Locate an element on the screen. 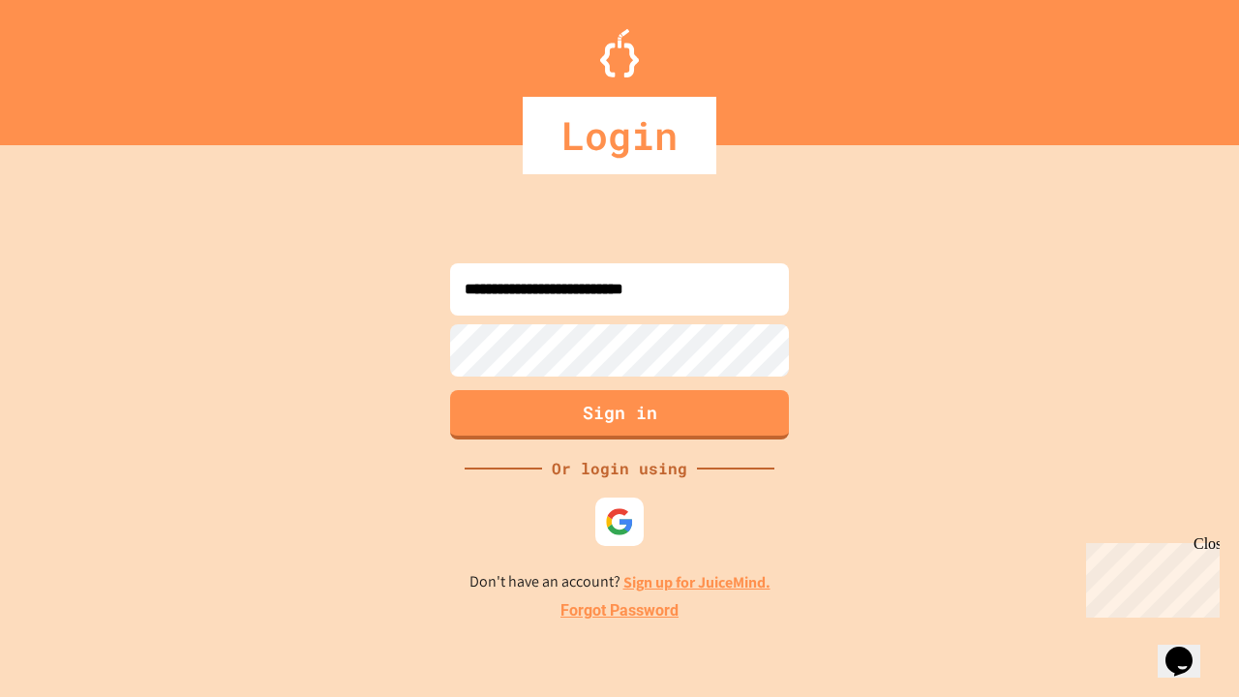 This screenshot has height=697, width=1239. div: Login is located at coordinates (620, 136).